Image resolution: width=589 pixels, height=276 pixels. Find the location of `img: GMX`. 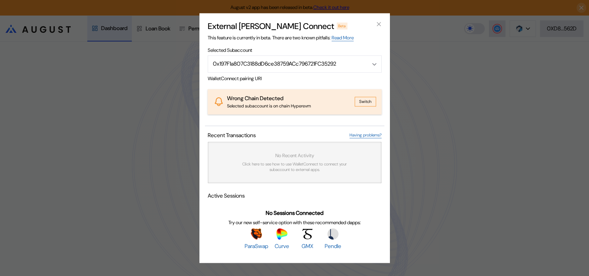

img: GMX is located at coordinates (308, 234).